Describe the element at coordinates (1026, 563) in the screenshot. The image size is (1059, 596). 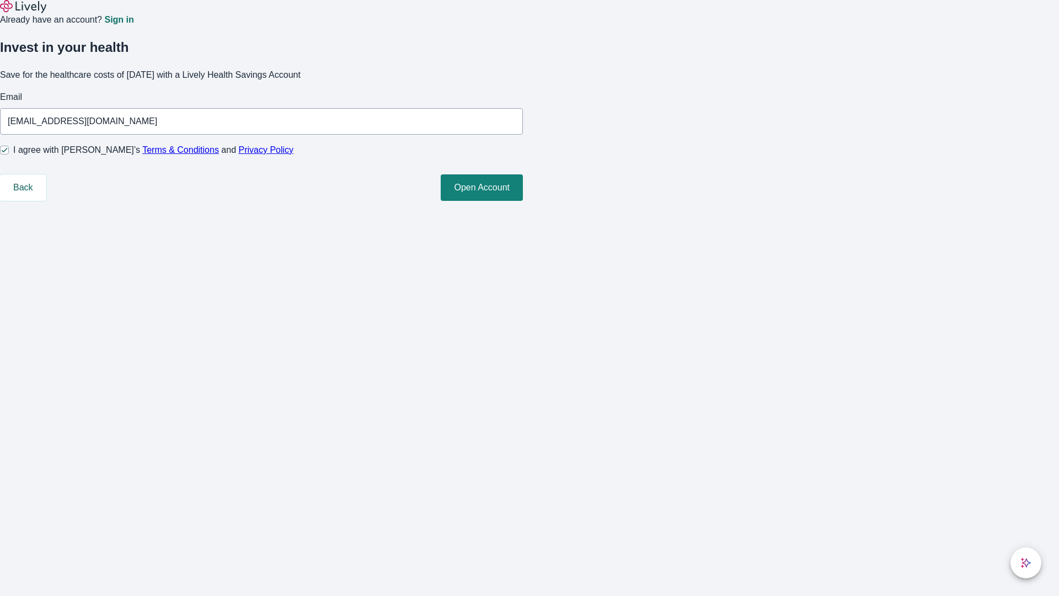
I see `svg: Lively AI Assistant` at that location.